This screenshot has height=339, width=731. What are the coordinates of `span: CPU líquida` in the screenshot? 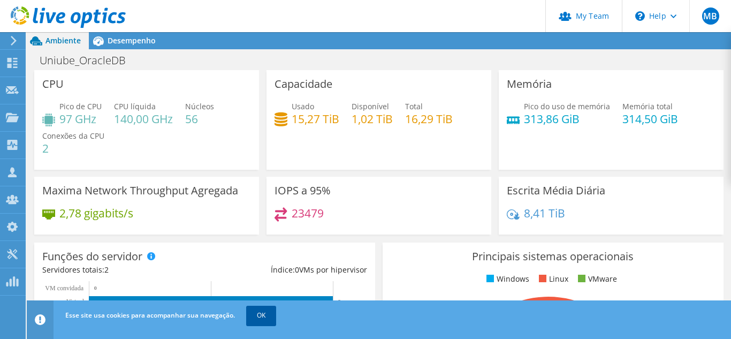 It's located at (135, 106).